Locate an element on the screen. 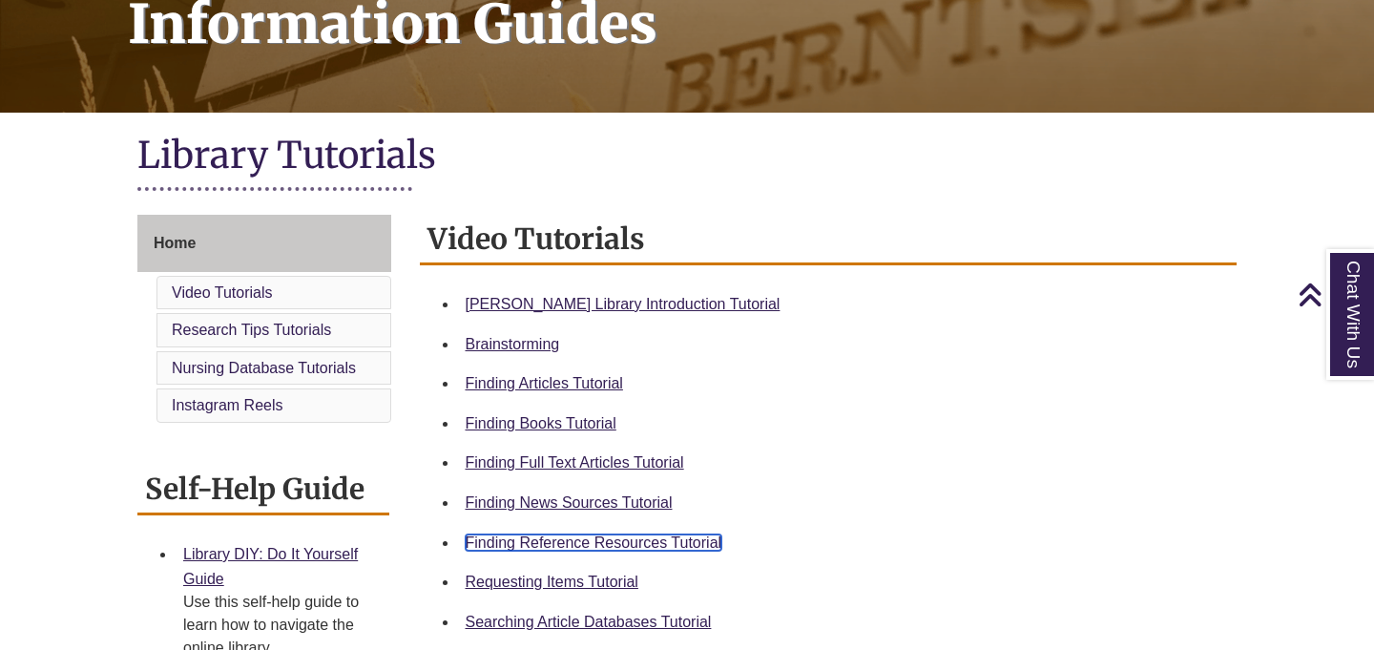 The image size is (1374, 650). a: Research Tips Tutorials is located at coordinates (251, 329).